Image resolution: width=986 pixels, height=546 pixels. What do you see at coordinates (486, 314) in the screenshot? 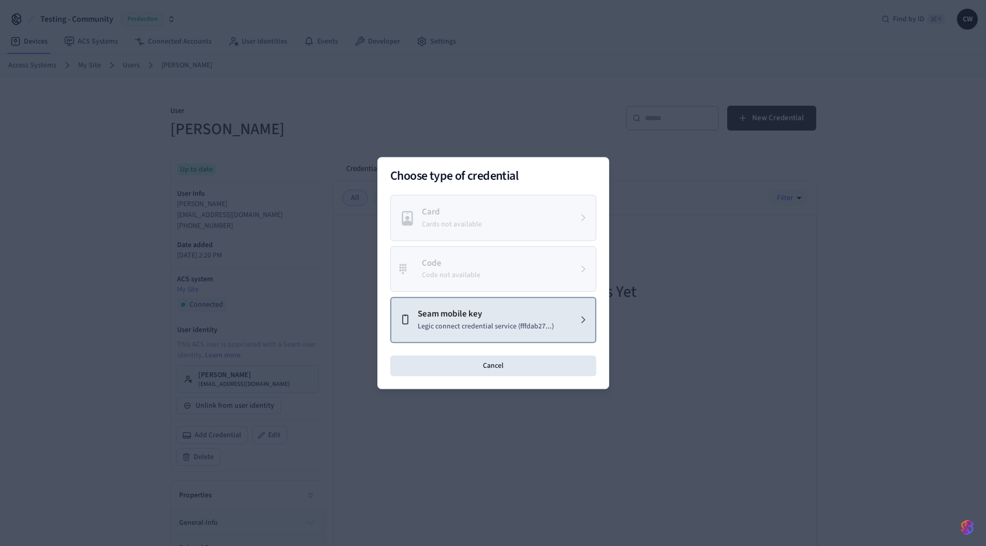
I see `p: Seam mobile key` at bounding box center [486, 314].